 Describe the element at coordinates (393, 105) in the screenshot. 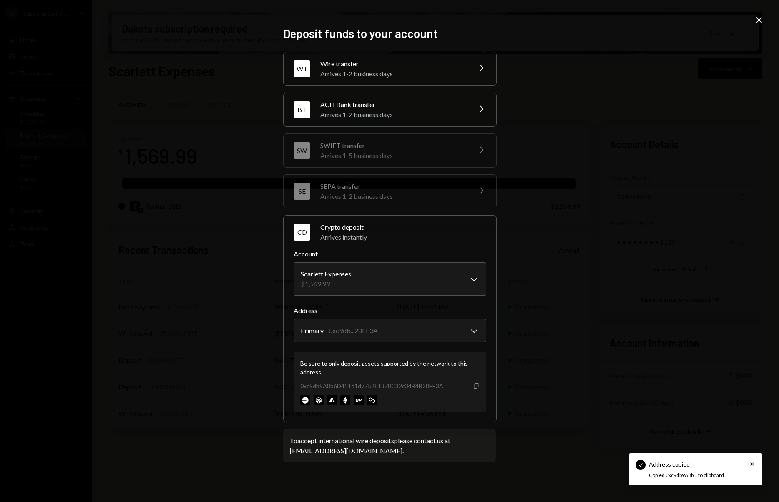

I see `div: ACH Bank transfer` at that location.